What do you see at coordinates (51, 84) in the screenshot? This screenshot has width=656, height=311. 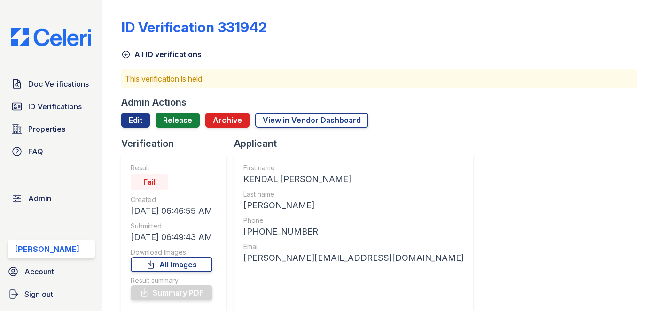 I see `a: Doc Verifications` at bounding box center [51, 84].